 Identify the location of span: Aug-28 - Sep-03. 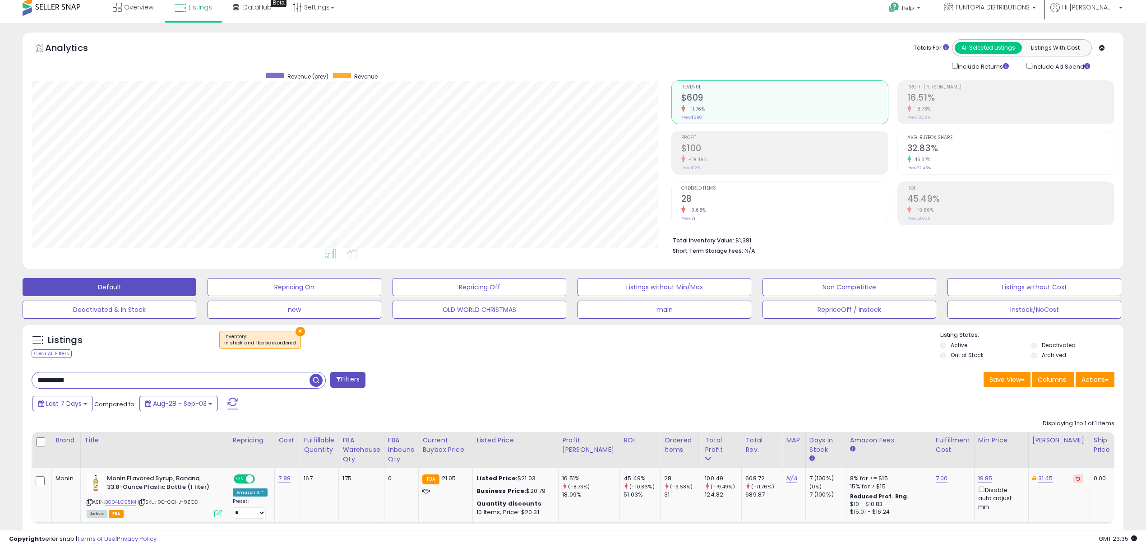
(180, 403).